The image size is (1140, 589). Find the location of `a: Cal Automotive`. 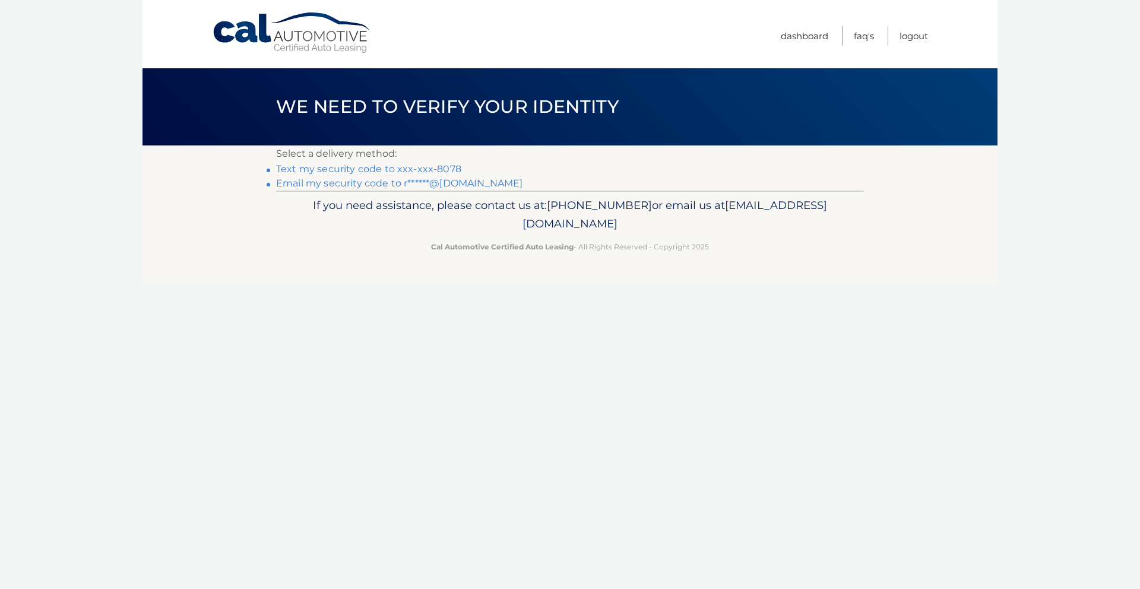

a: Cal Automotive is located at coordinates (292, 33).